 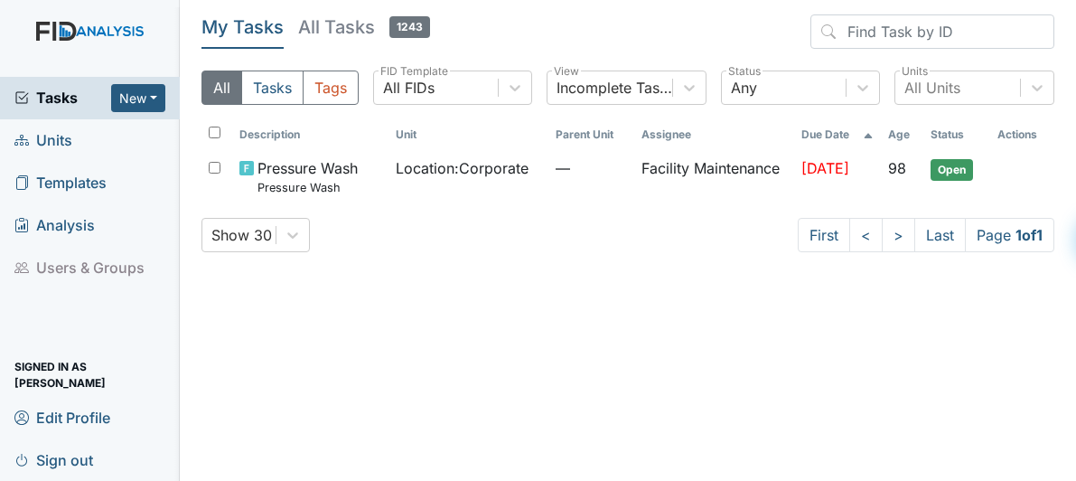 What do you see at coordinates (714, 135) in the screenshot?
I see `th: Assignee` at bounding box center [714, 135].